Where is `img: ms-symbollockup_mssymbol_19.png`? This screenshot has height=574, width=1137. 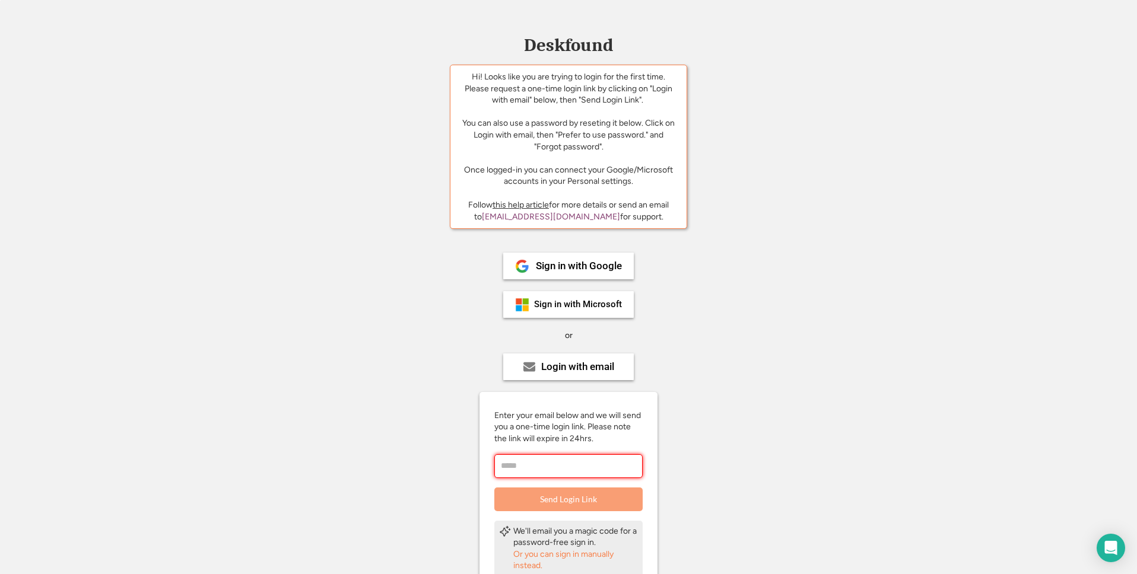 img: ms-symbollockup_mssymbol_19.png is located at coordinates (522, 305).